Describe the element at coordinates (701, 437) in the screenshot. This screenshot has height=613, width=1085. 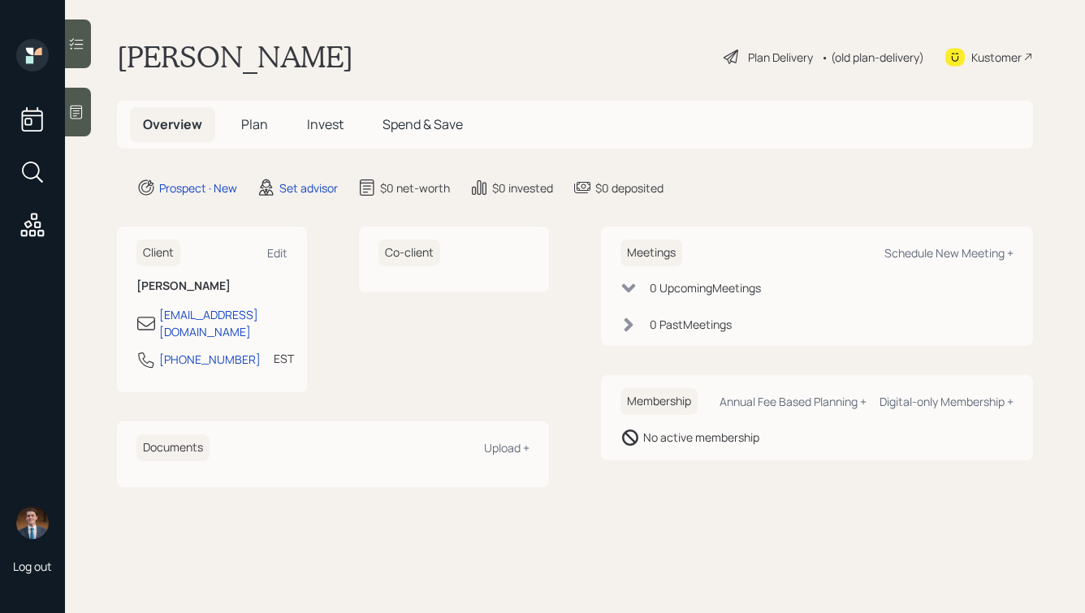
I see `div: No active membership` at that location.